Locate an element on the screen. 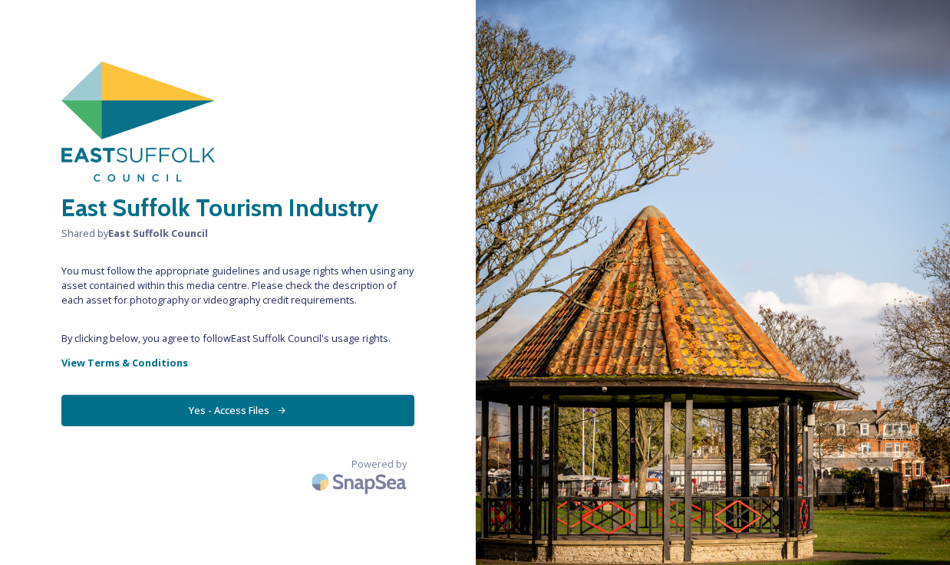 This screenshot has height=565, width=950. button: Yes - Access Files is located at coordinates (238, 410).